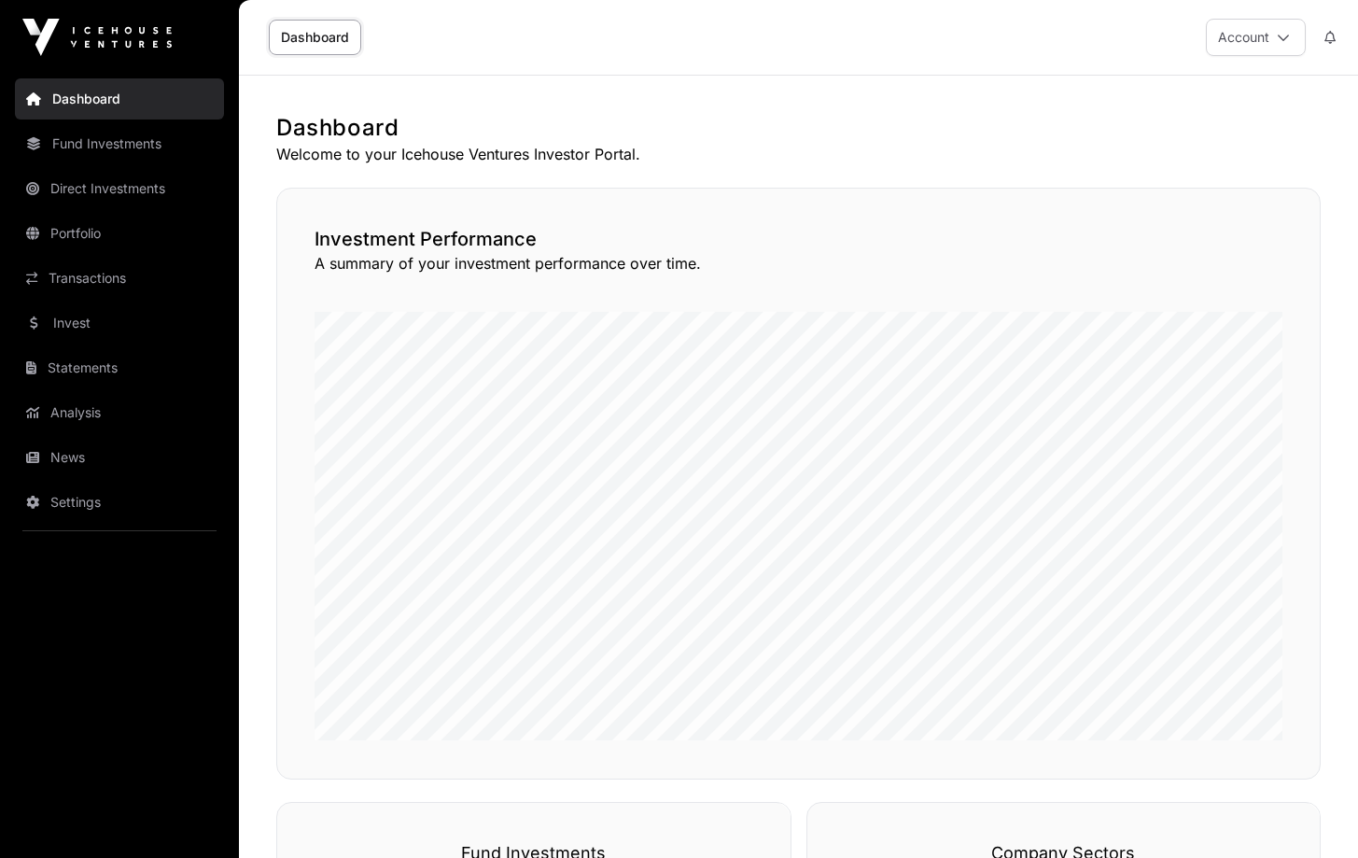  Describe the element at coordinates (120, 189) in the screenshot. I see `a: Direct Investments` at that location.